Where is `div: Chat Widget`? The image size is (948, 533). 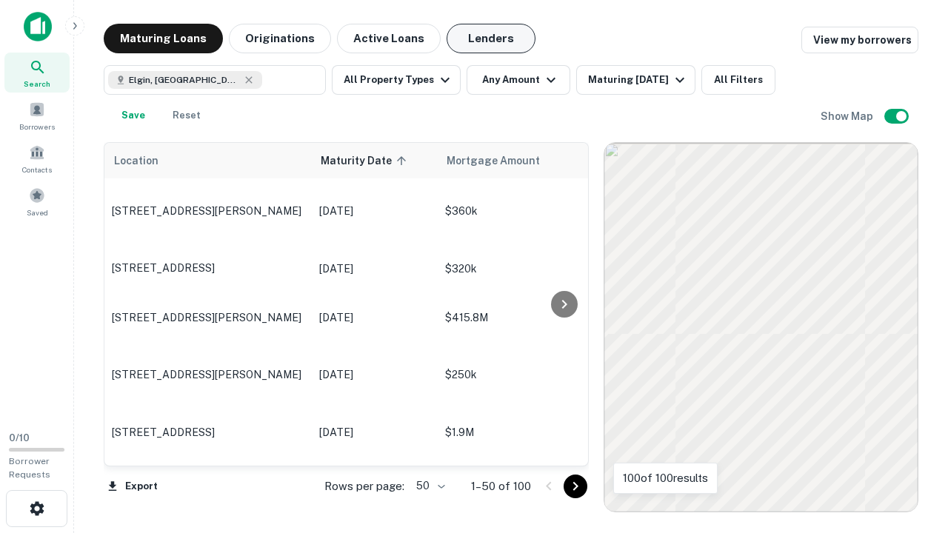 div: Chat Widget is located at coordinates (911, 450).